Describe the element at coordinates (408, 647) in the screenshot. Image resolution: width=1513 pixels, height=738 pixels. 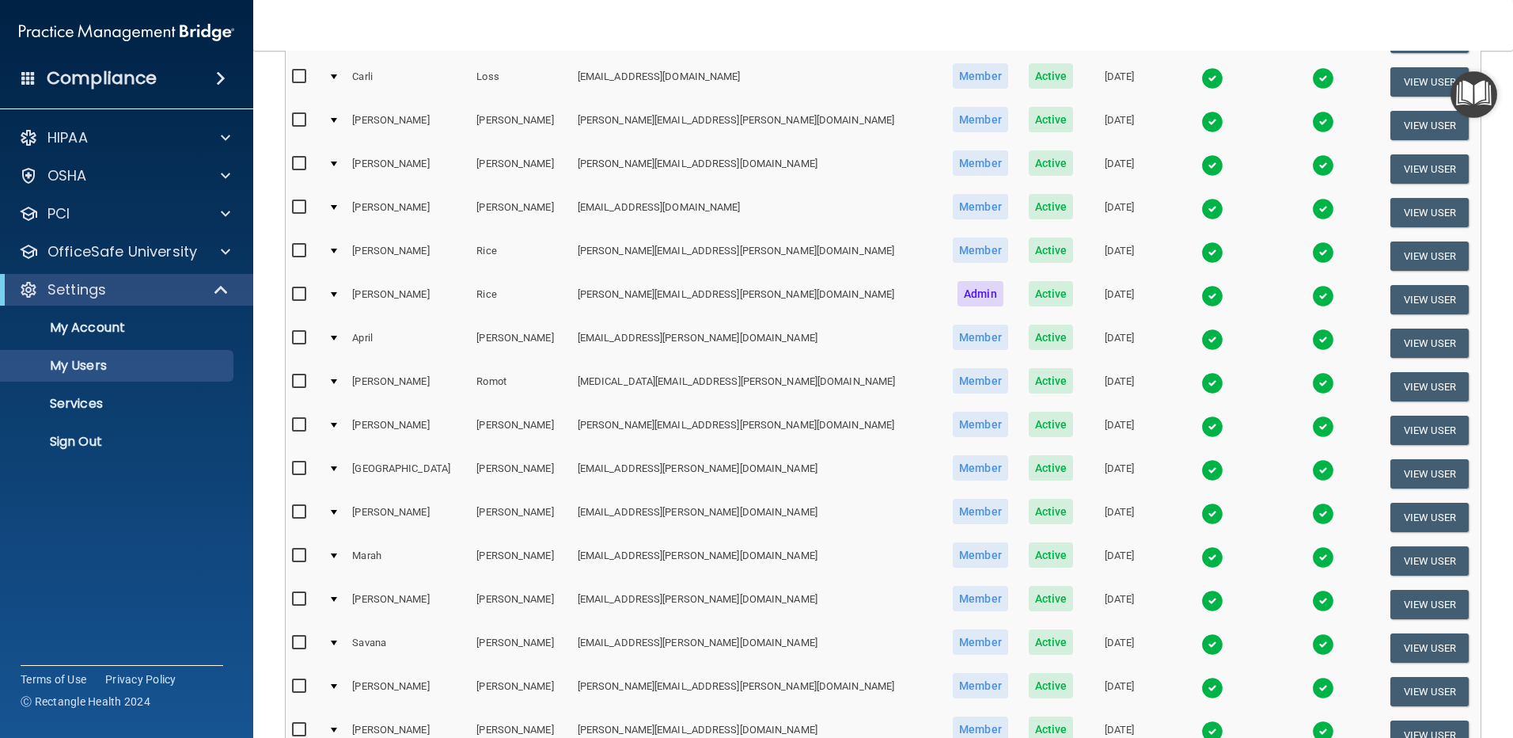
I see `td: Savana` at that location.